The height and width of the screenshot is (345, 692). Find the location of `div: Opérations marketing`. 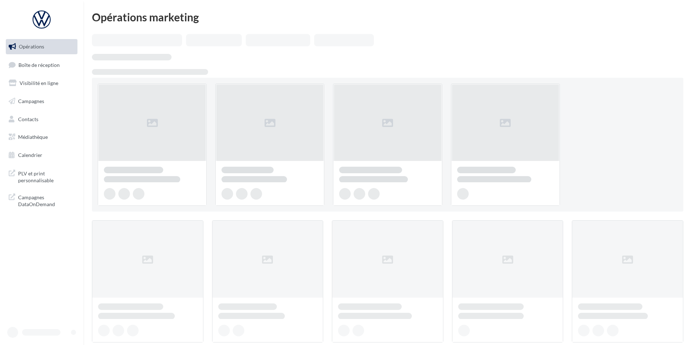

div: Opérations marketing is located at coordinates (388, 17).